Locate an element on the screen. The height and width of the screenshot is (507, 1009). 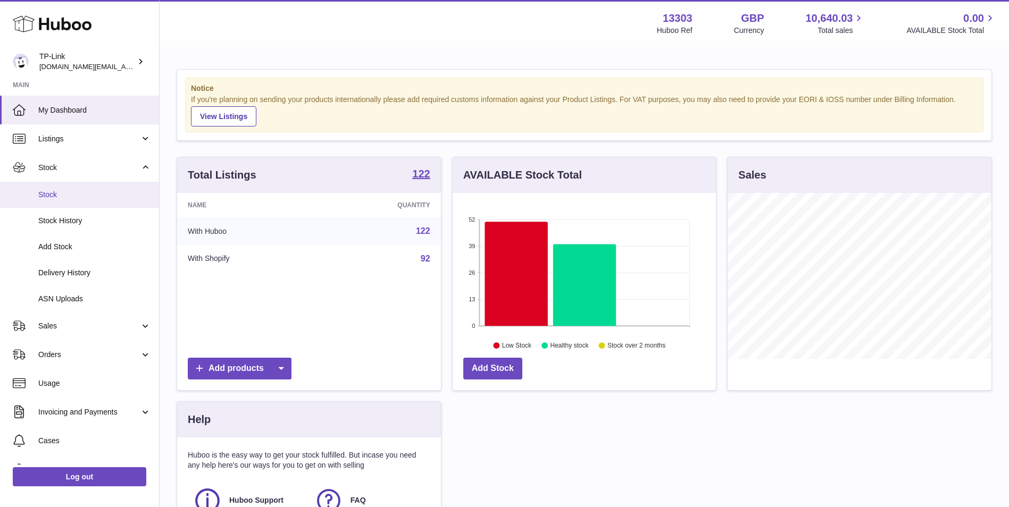
h3: Sales is located at coordinates (752, 175).